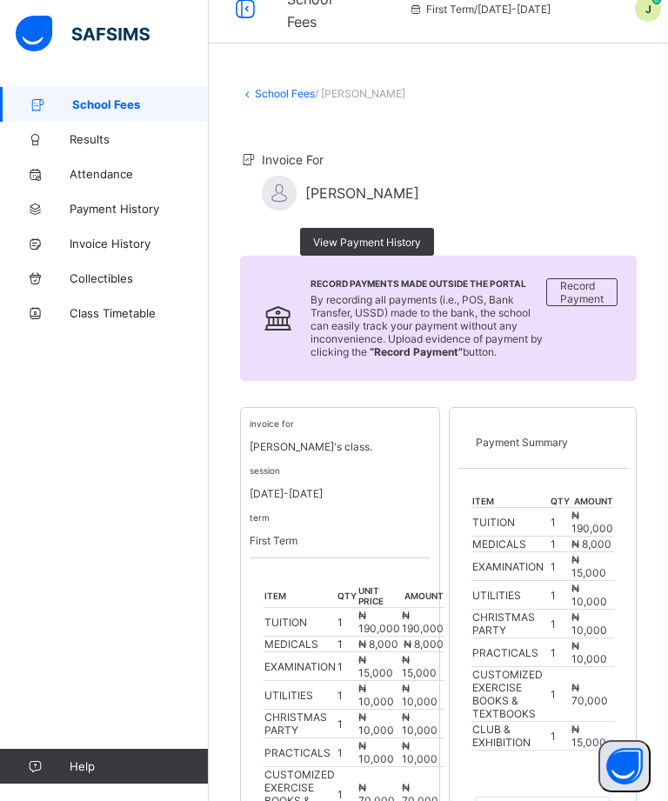  I want to click on div: PRACTICALS, so click(300, 752).